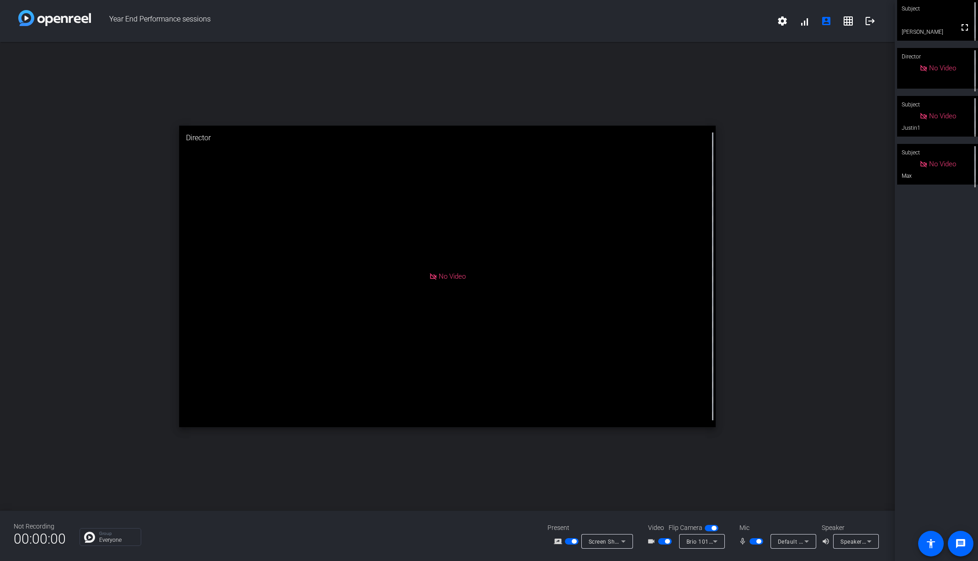 The height and width of the screenshot is (561, 978). I want to click on mat-icon: fullscreen, so click(964, 27).